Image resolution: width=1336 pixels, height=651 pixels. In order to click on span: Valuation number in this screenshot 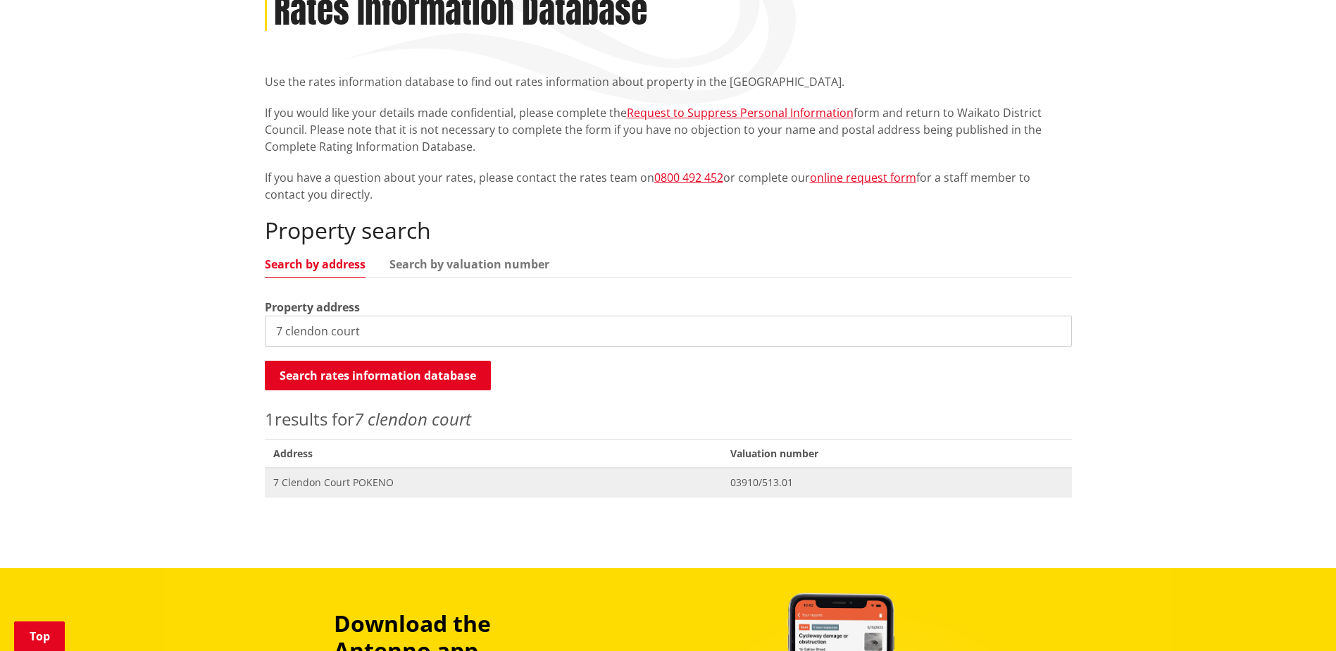, I will do `click(896, 453)`.